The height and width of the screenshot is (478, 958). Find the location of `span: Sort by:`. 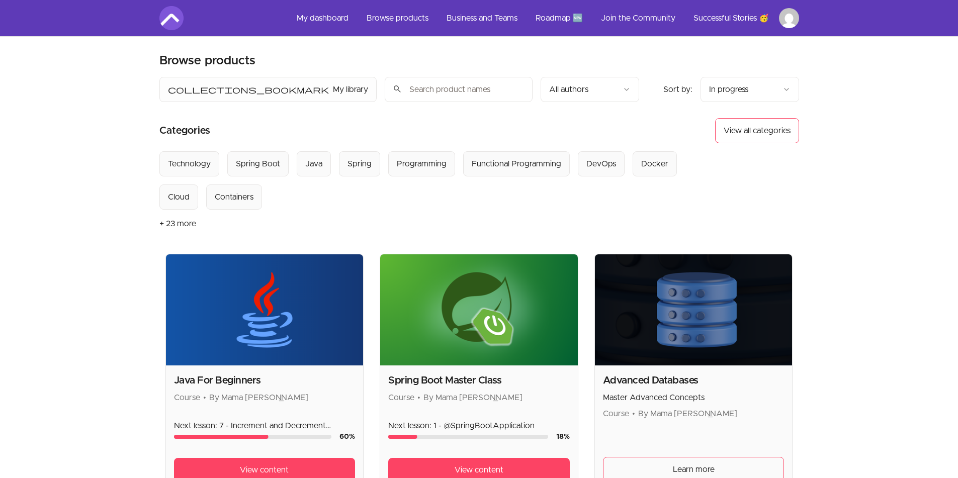

span: Sort by: is located at coordinates (678, 89).